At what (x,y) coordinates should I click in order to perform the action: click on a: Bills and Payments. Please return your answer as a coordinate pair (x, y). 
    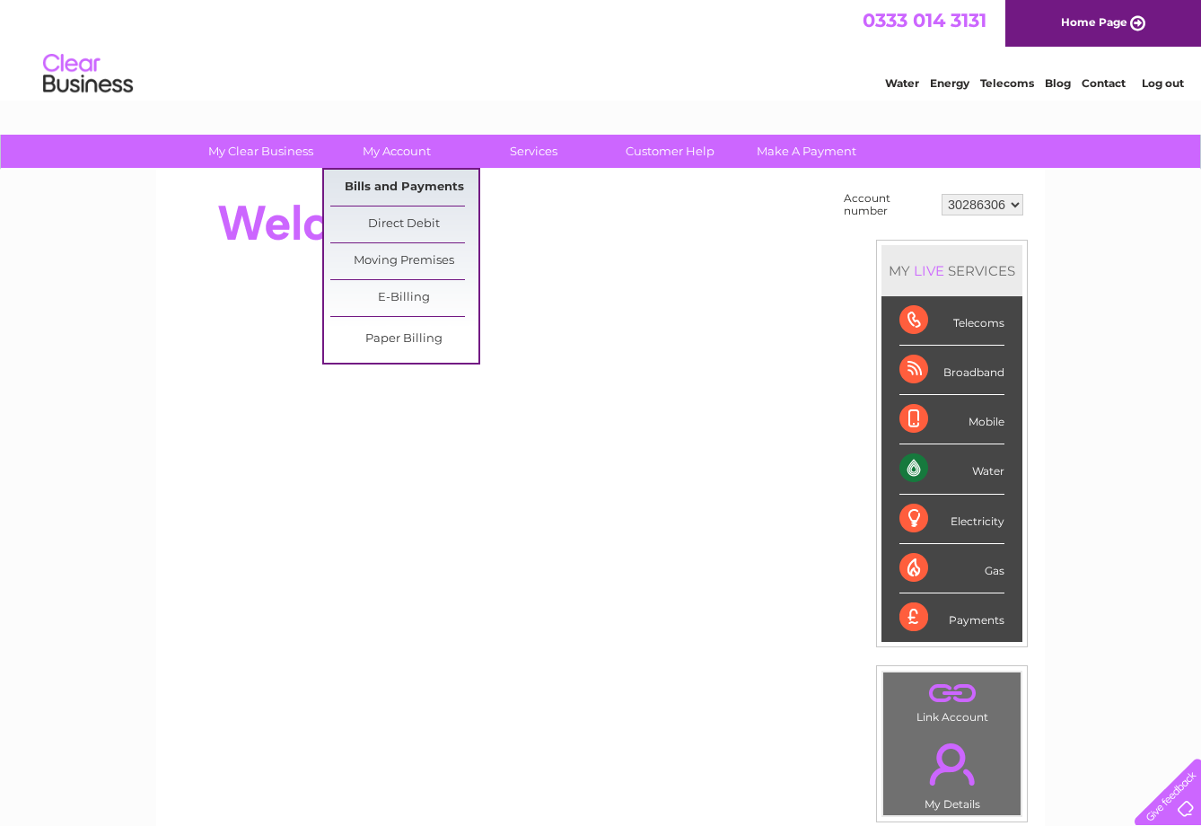
    Looking at the image, I should click on (404, 188).